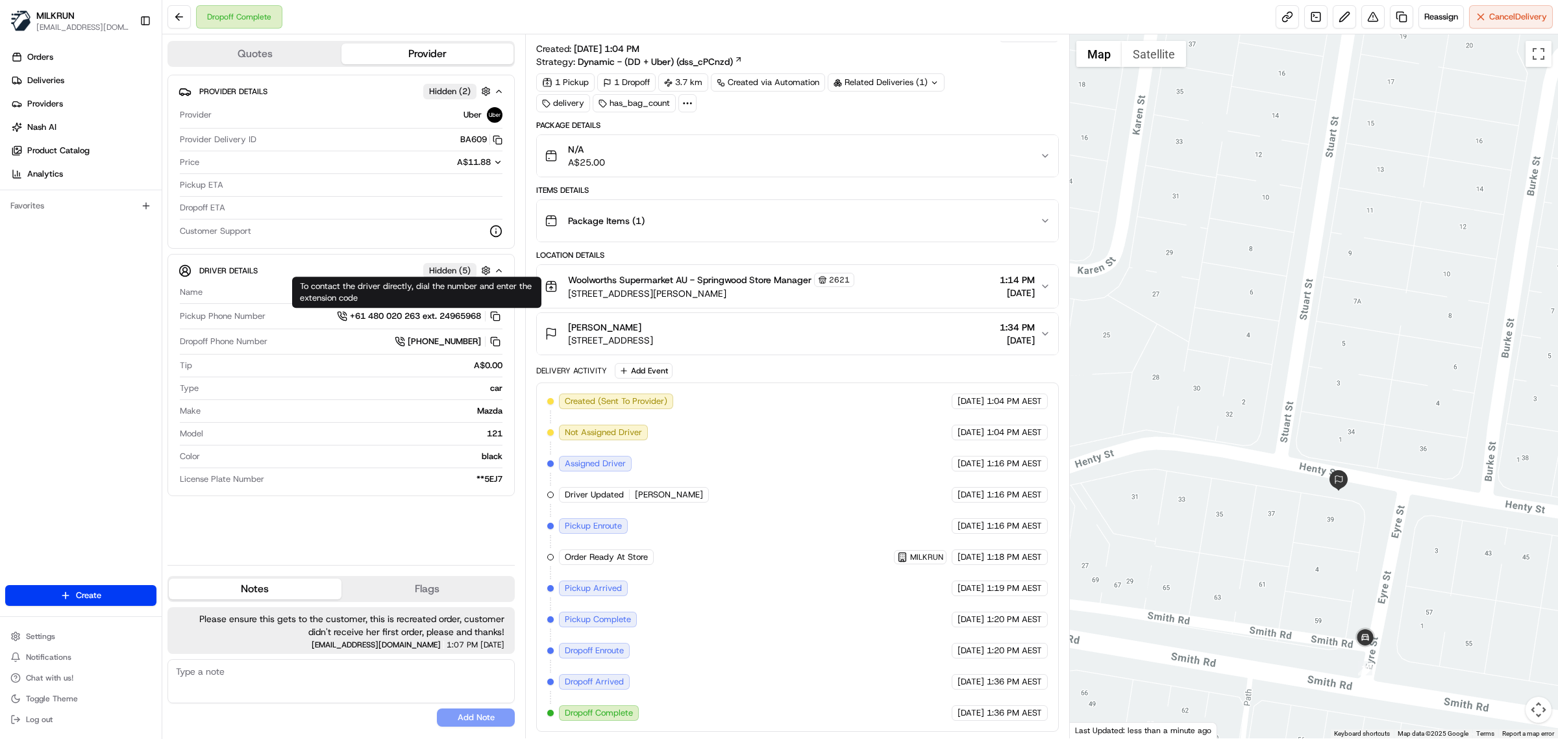 The image size is (1558, 739). Describe the element at coordinates (1094, 730) in the screenshot. I see `img: Google` at that location.